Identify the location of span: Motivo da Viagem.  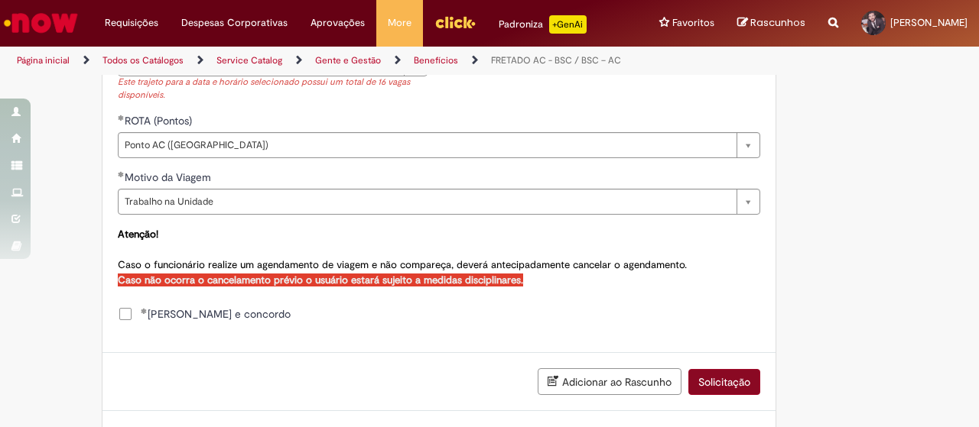
(169, 177).